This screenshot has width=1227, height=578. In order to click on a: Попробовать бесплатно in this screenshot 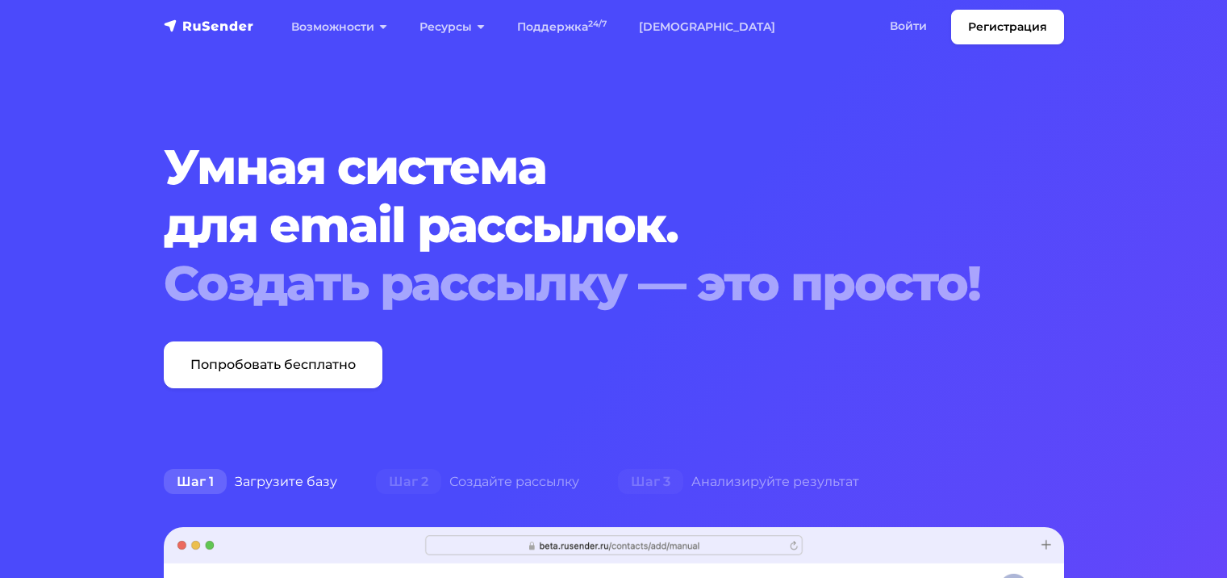, I will do `click(273, 365)`.